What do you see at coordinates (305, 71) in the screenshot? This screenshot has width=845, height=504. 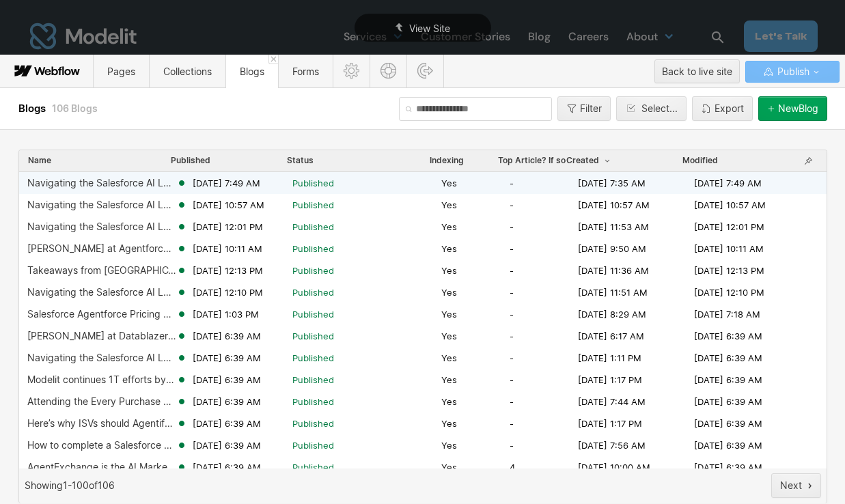 I see `span: Forms` at bounding box center [305, 71].